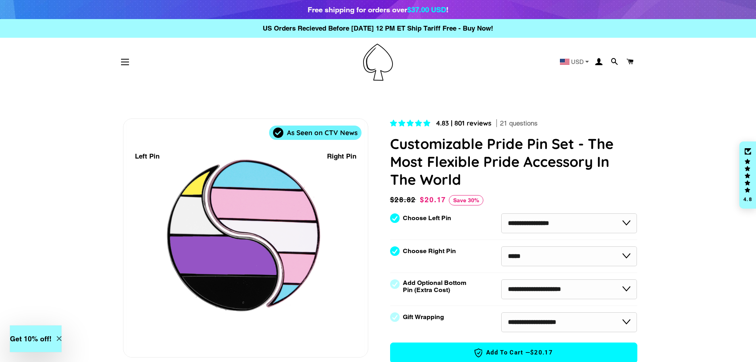 The width and height of the screenshot is (756, 362). I want to click on span: Save 30%, so click(466, 200).